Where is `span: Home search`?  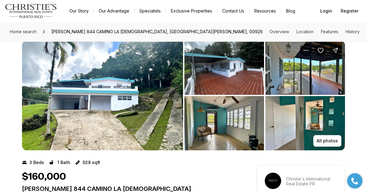
span: Home search is located at coordinates (23, 31).